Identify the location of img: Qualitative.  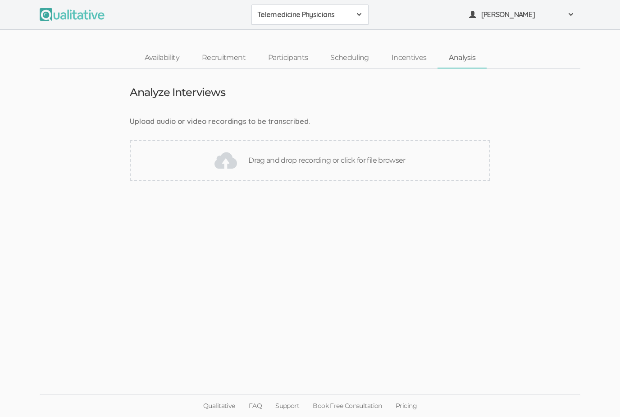
(72, 14).